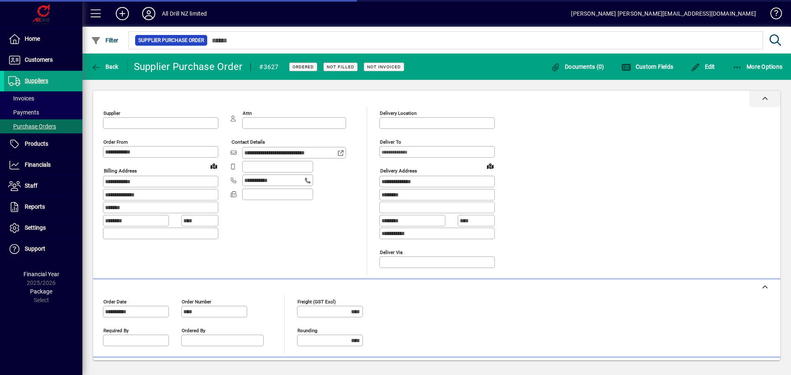 The height and width of the screenshot is (375, 791). Describe the element at coordinates (32, 39) in the screenshot. I see `span: Home` at that location.